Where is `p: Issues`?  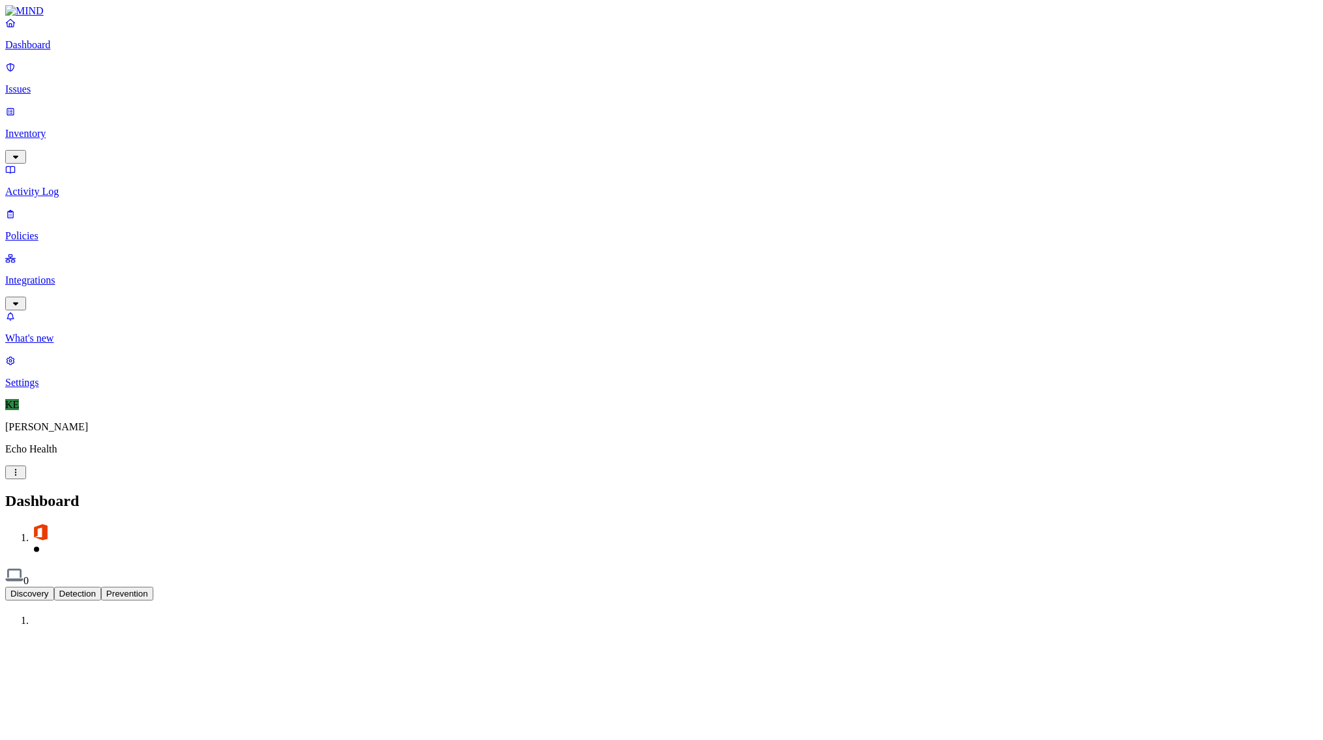 p: Issues is located at coordinates (661, 89).